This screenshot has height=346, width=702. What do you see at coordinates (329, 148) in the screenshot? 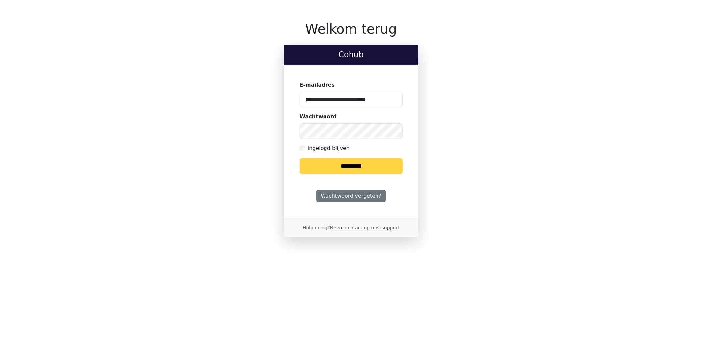
I see `label: Ingelogd blijven` at bounding box center [329, 148].